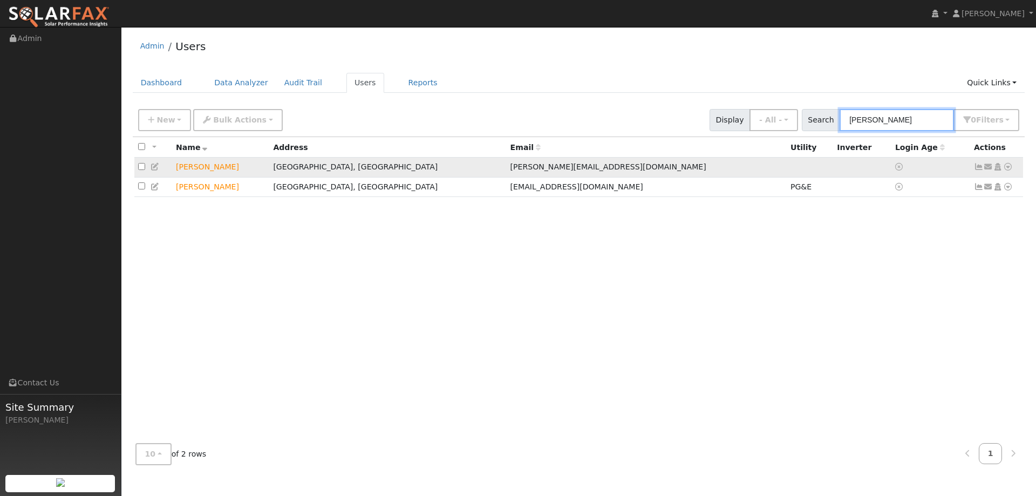 This screenshot has width=1036, height=496. Describe the element at coordinates (821, 120) in the screenshot. I see `span: Search` at that location.